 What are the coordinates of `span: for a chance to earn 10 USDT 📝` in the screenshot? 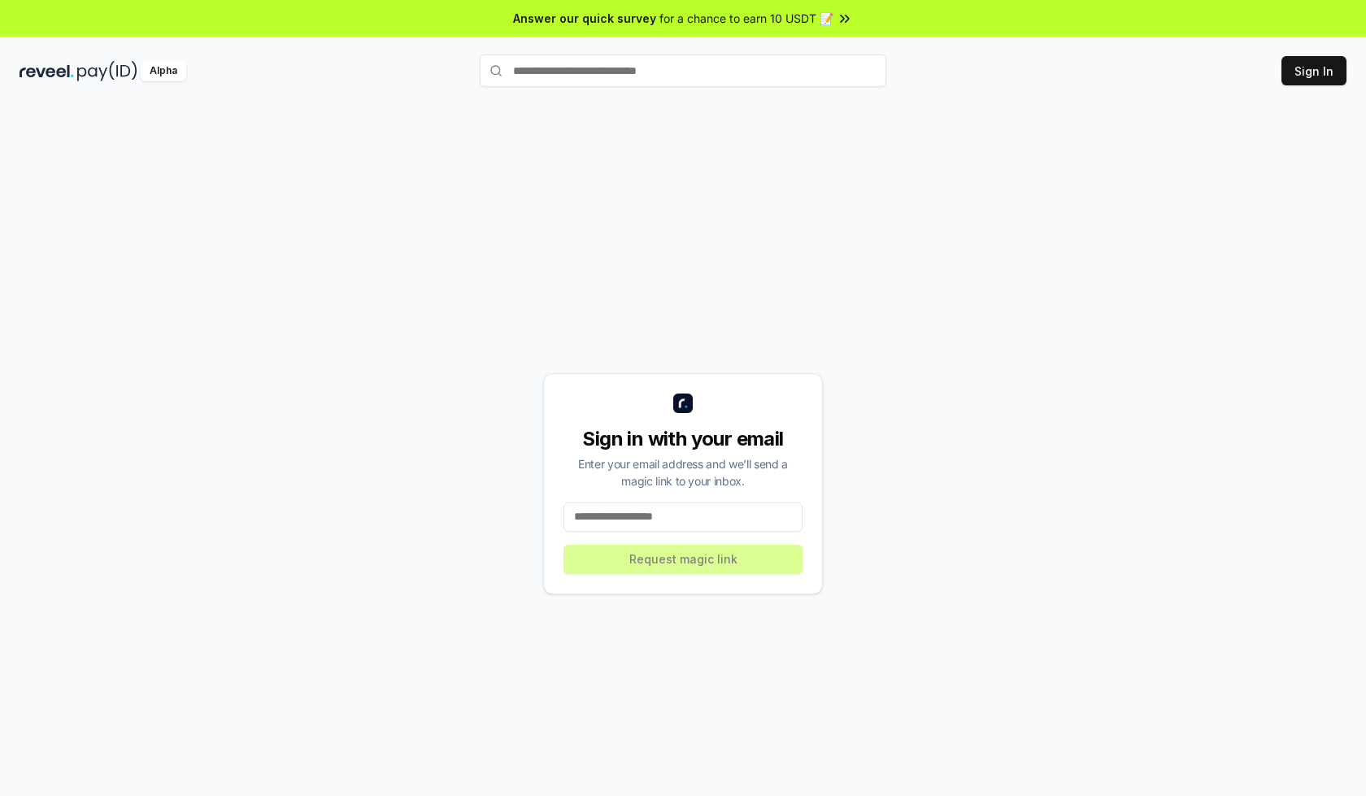 It's located at (746, 18).